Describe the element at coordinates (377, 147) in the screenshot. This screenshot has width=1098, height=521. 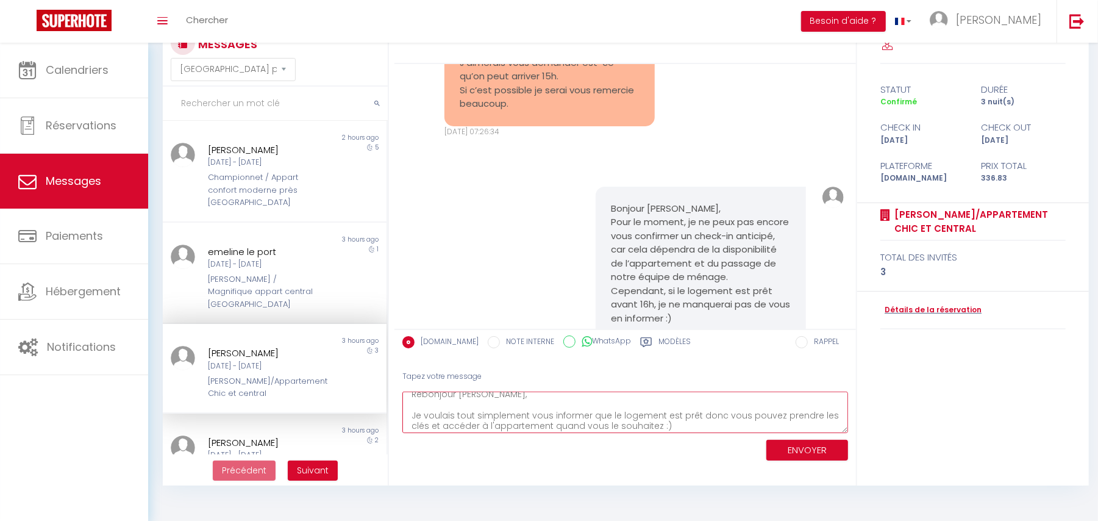
I see `span: 5` at that location.